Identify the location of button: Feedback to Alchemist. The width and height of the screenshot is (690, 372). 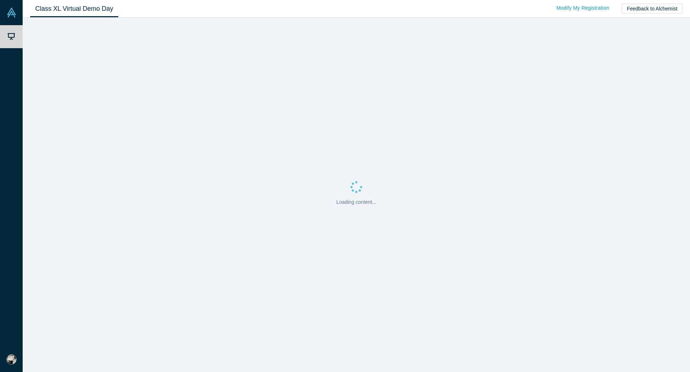
(652, 9).